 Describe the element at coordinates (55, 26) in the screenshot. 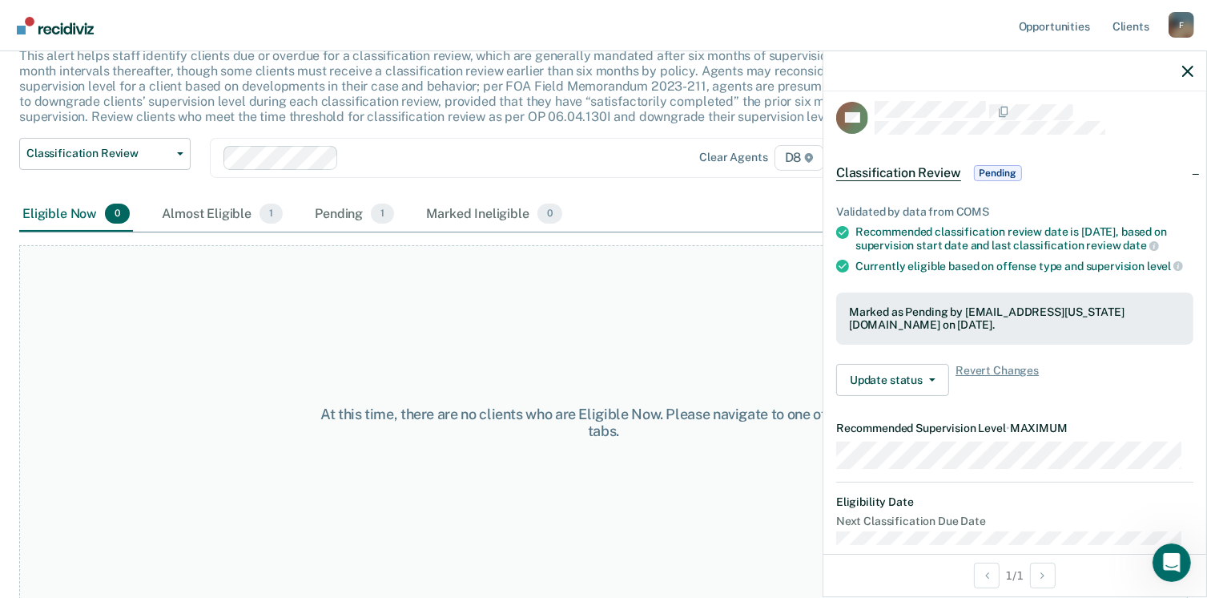

I see `img: Recidiviz` at that location.